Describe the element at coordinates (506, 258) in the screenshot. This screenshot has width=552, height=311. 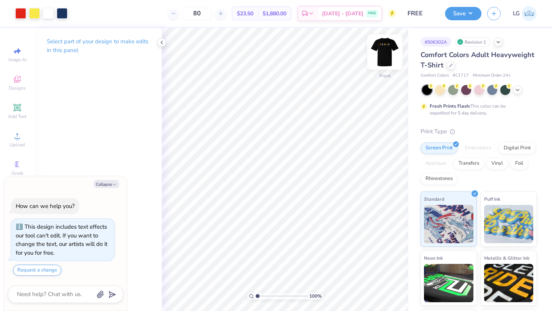
I see `span: Metallic & Glitter Ink` at that location.